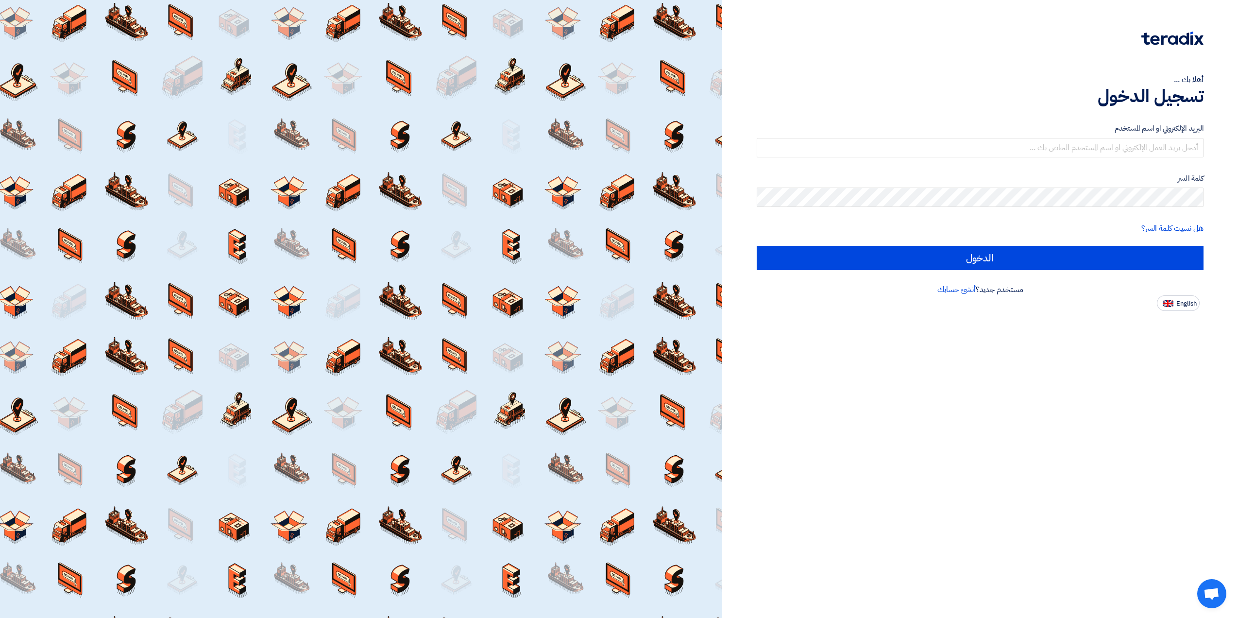 This screenshot has width=1238, height=618. What do you see at coordinates (980, 178) in the screenshot?
I see `label: كلمة السر` at bounding box center [980, 178].